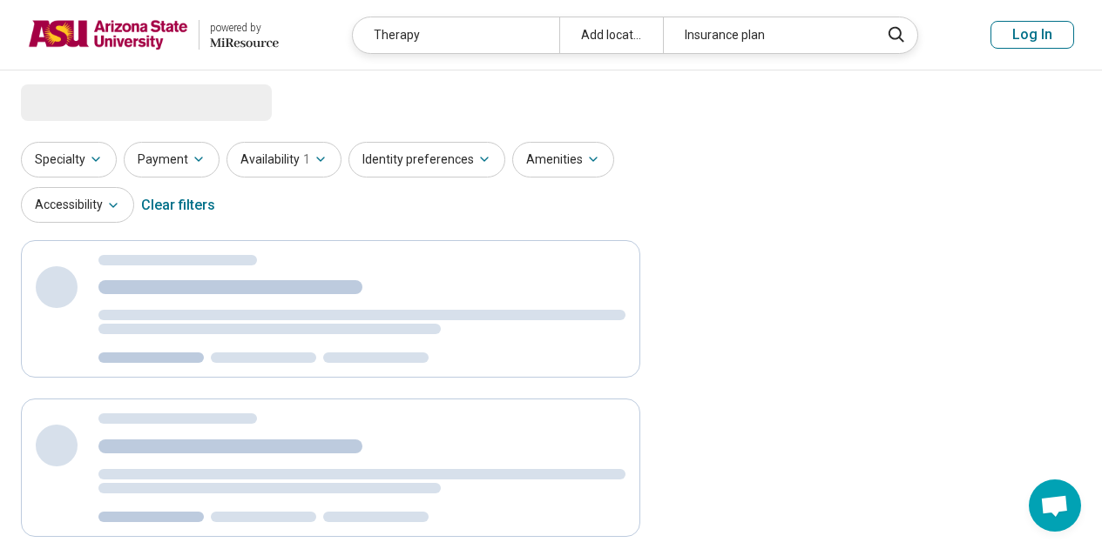 This screenshot has width=1102, height=549. I want to click on button: Payment, so click(172, 159).